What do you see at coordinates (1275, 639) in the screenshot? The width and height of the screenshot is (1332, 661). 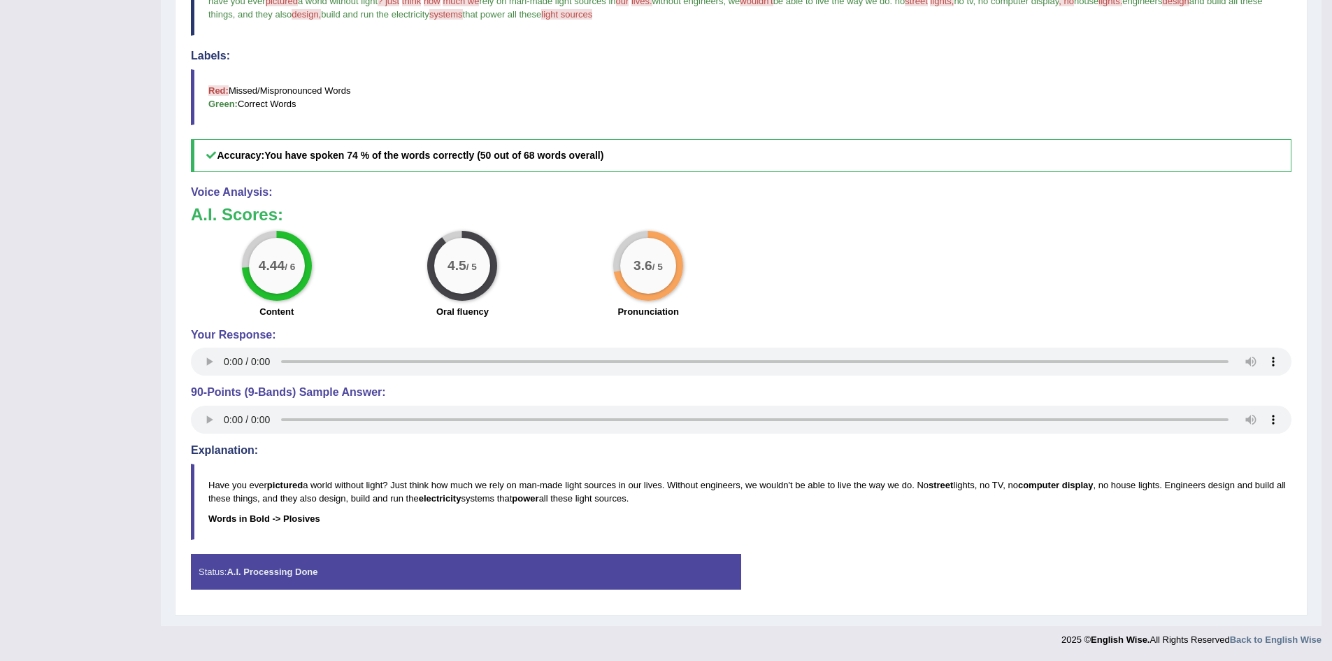 I see `strong: Back to English Wise` at bounding box center [1275, 639].